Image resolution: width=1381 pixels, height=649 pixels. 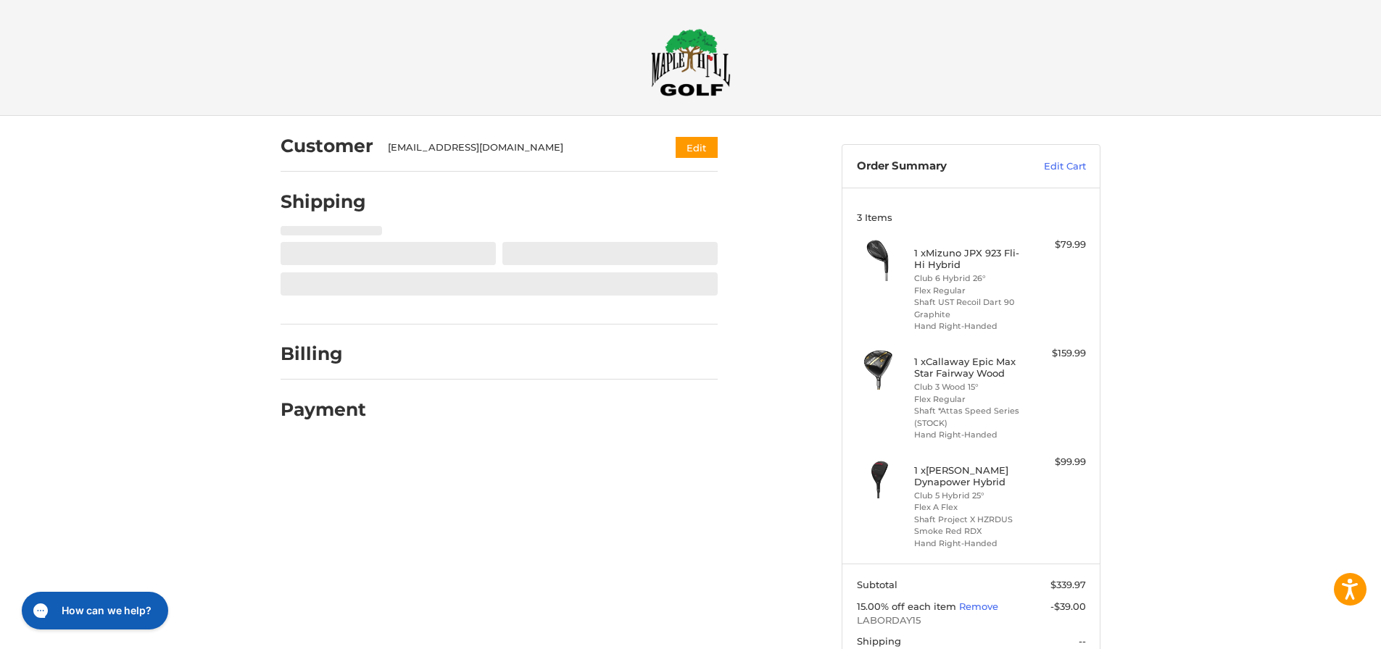 I want to click on button: Gorgias live chat, so click(x=80, y=24).